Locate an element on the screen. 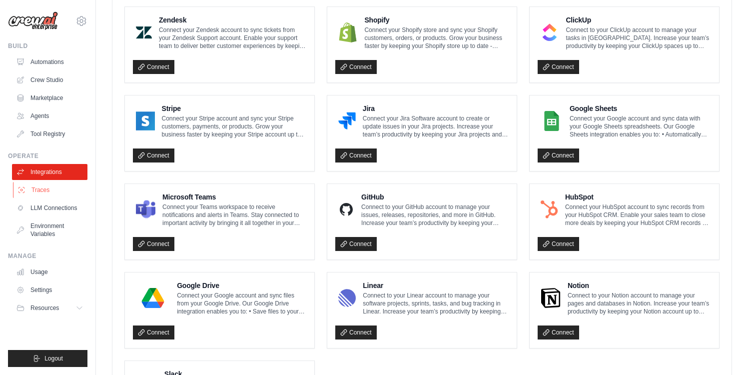  p: Connect to your GitHub account to manage your issues, releases, repositories, and more in GitHub.... is located at coordinates (435, 215).